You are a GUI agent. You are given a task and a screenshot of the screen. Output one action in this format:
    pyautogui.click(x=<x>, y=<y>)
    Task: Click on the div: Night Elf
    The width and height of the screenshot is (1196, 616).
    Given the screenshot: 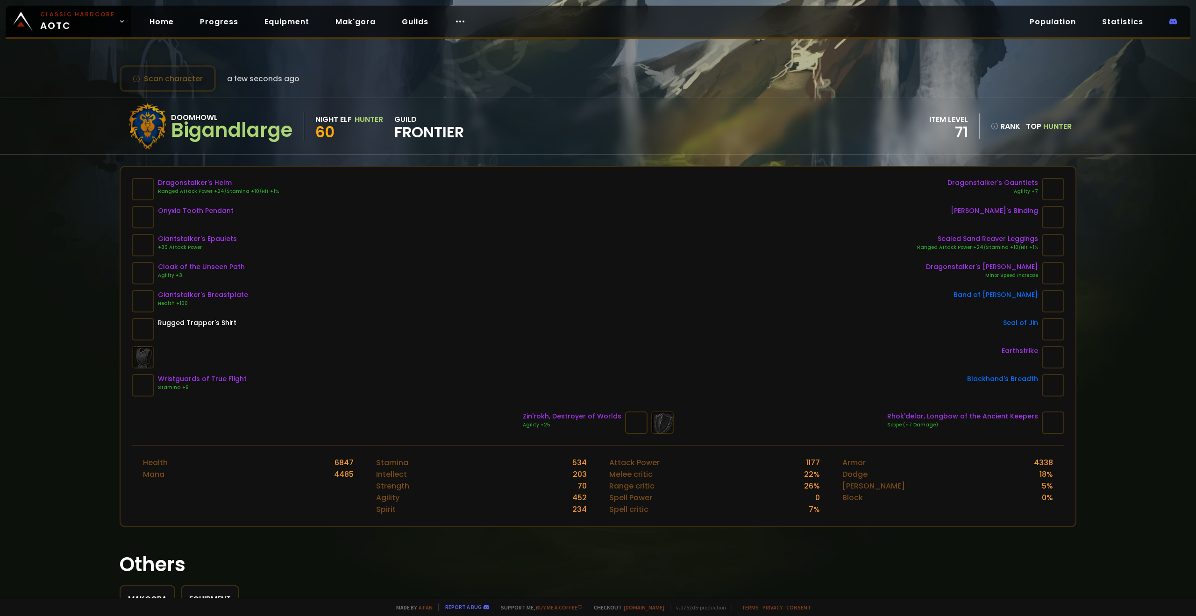 What is the action you would take?
    pyautogui.click(x=334, y=119)
    